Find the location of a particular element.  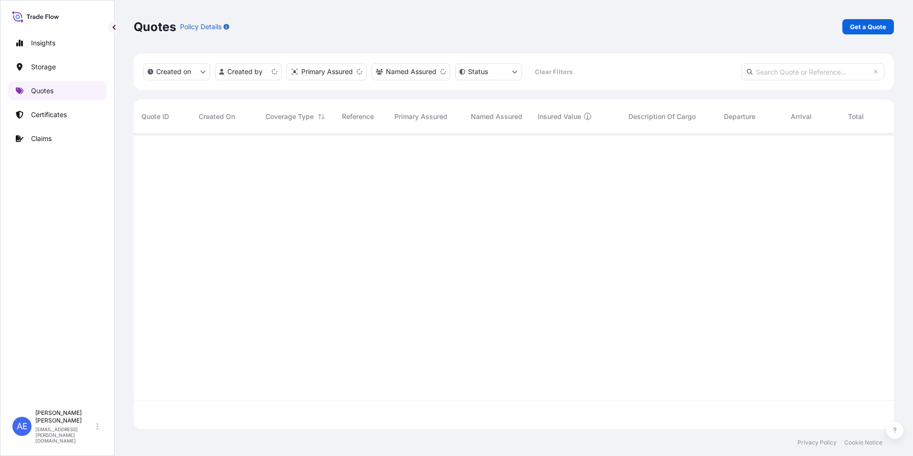

p: Primary Assured is located at coordinates (327, 72).